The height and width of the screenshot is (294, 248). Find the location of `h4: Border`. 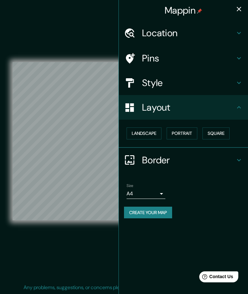

h4: Border is located at coordinates (189, 160).